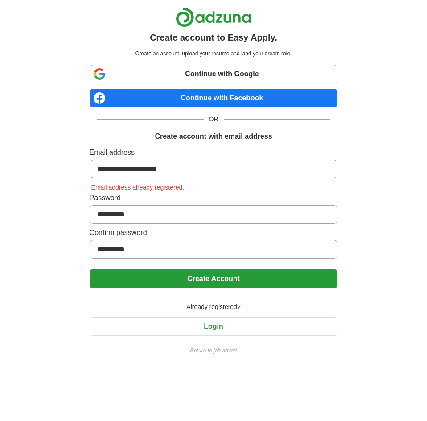 This screenshot has width=427, height=421. I want to click on a: Continue with Facebook, so click(213, 98).